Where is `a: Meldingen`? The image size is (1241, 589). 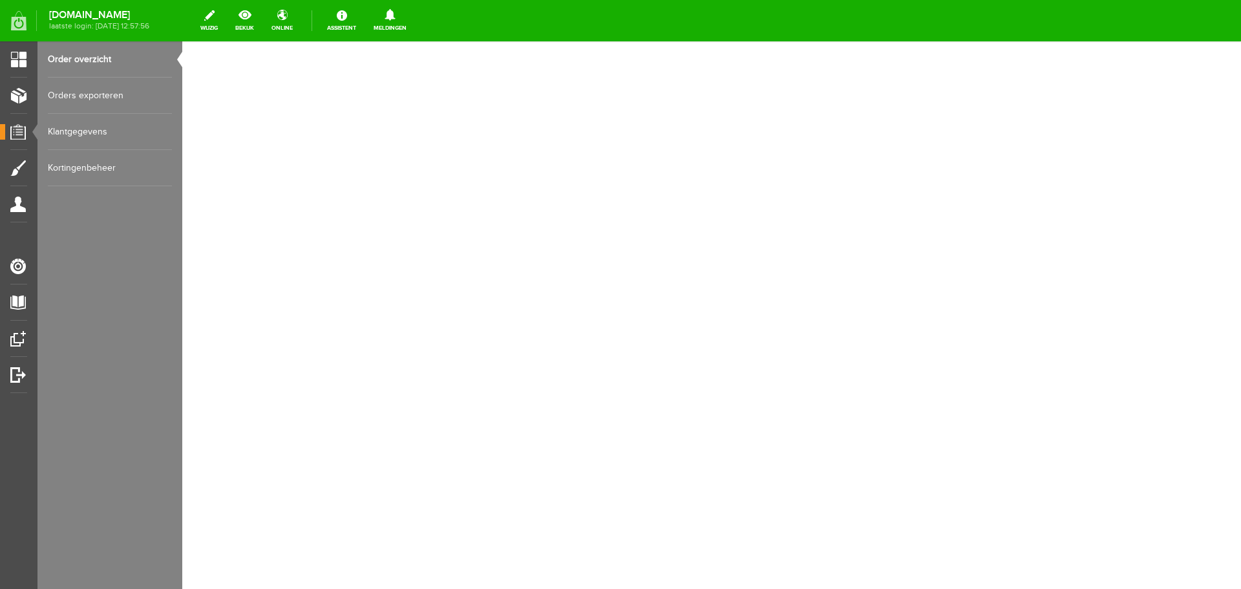
a: Meldingen is located at coordinates (390, 21).